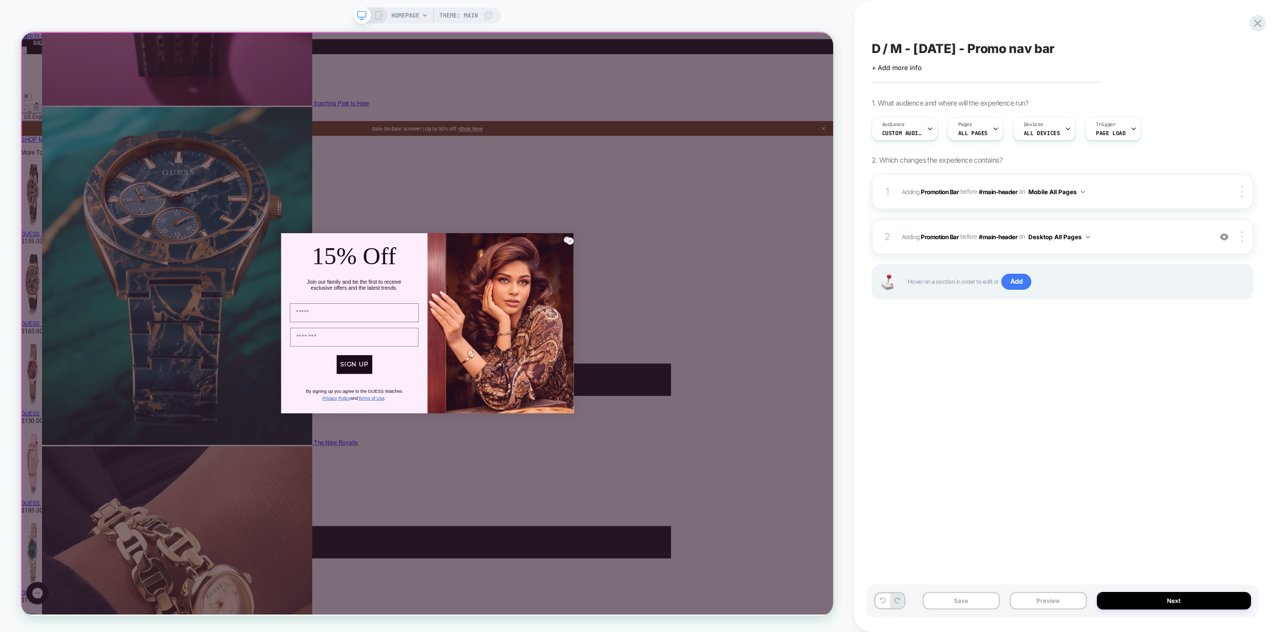  Describe the element at coordinates (965, 125) in the screenshot. I see `span: Pages` at that location.